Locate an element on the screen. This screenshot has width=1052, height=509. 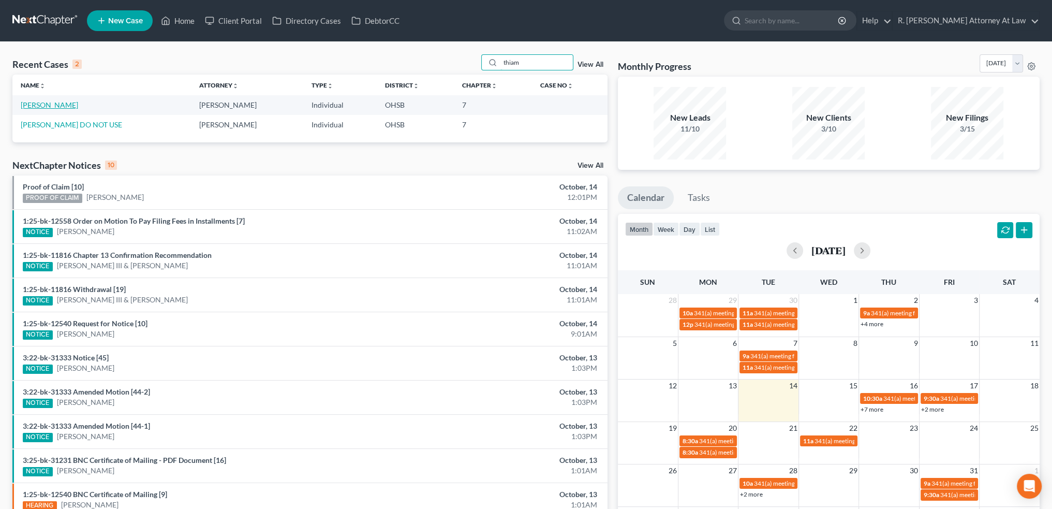
div: Recent Cases is located at coordinates (47, 64).